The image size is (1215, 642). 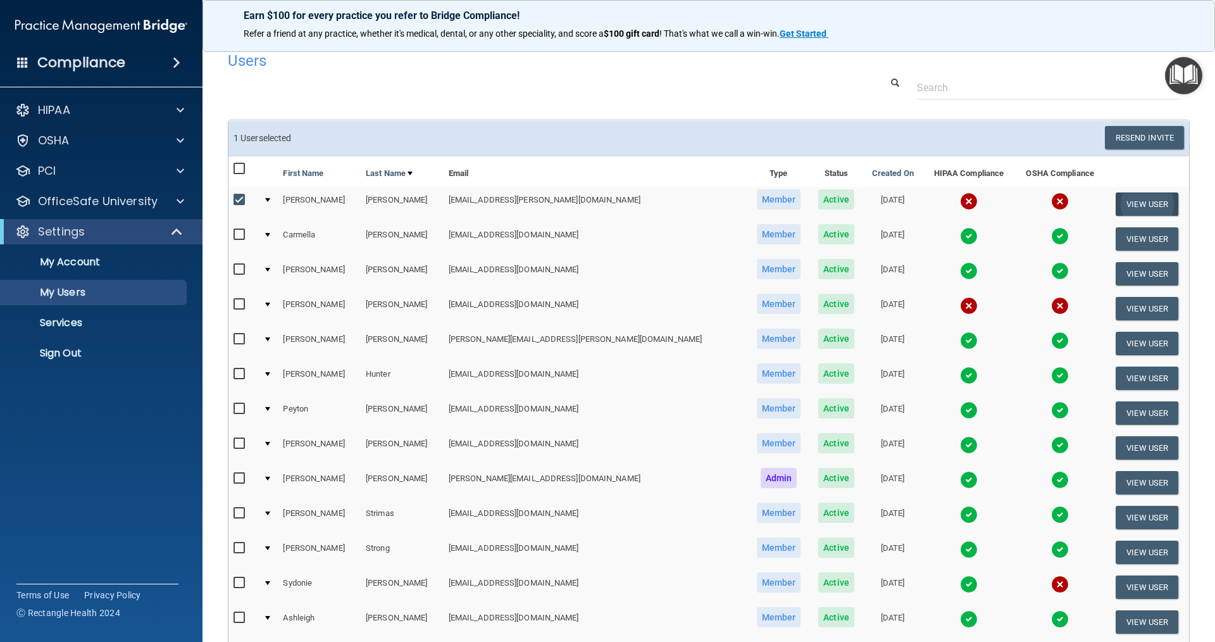 What do you see at coordinates (1049, 87) in the screenshot?
I see `input: Search` at bounding box center [1049, 87].